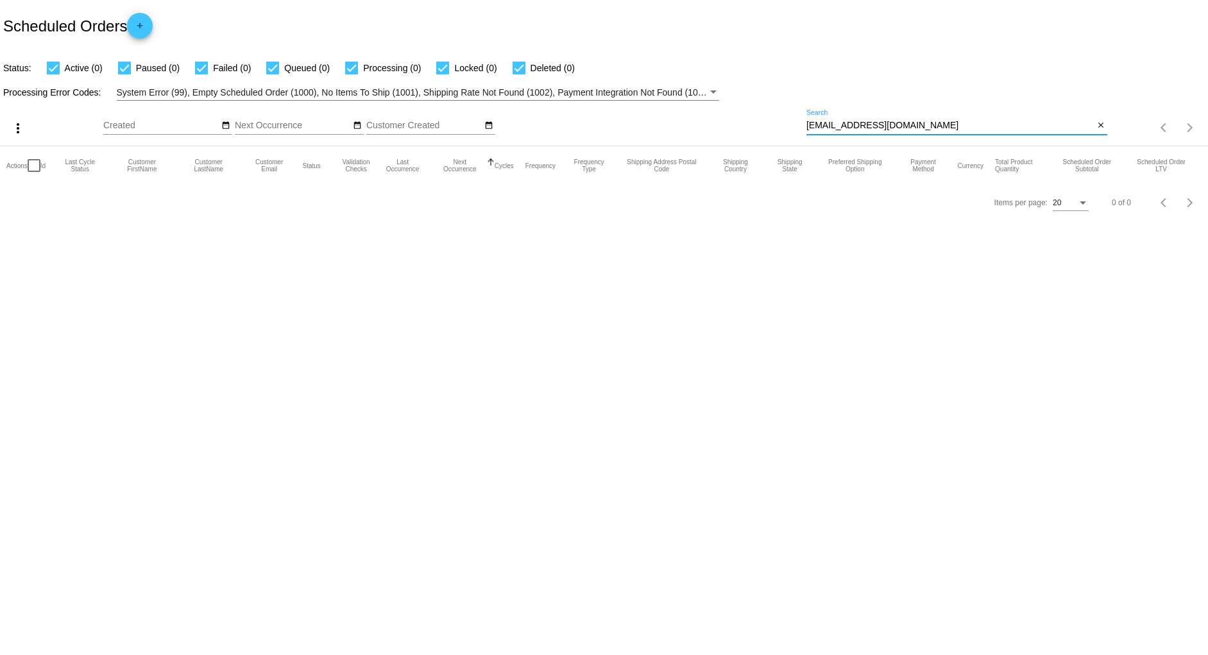  What do you see at coordinates (1087, 166) in the screenshot?
I see `button: Change sorting for Subtotal` at bounding box center [1087, 166].